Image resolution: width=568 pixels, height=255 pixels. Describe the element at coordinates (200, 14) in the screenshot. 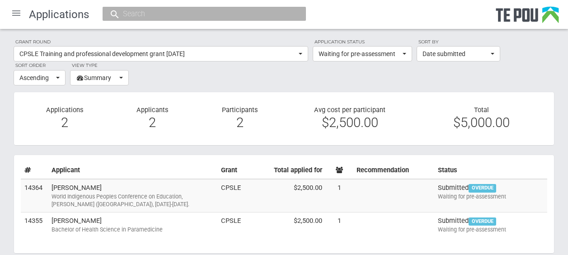

I see `input: Search` at that location.